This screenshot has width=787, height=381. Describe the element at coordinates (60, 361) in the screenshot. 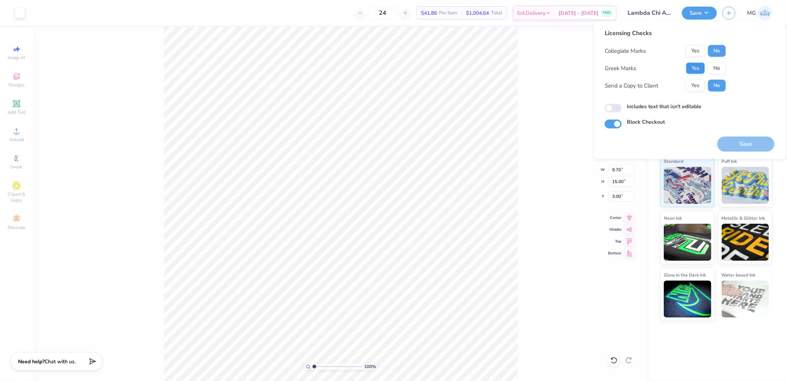

I see `span: Chat with us.` at that location.